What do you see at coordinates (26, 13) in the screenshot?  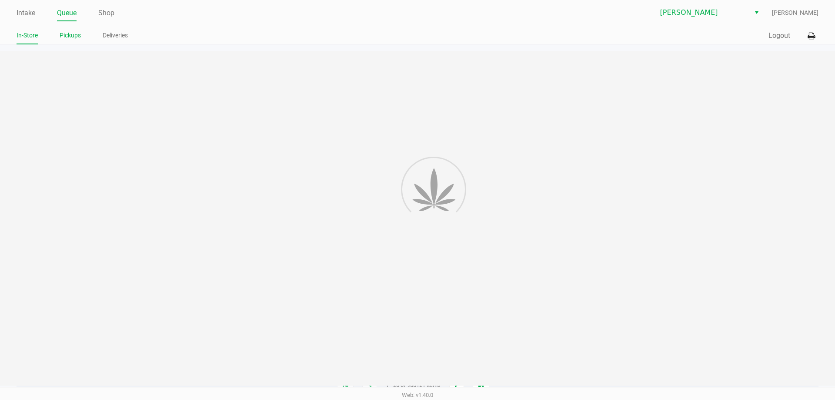 I see `a: Intake` at bounding box center [26, 13].